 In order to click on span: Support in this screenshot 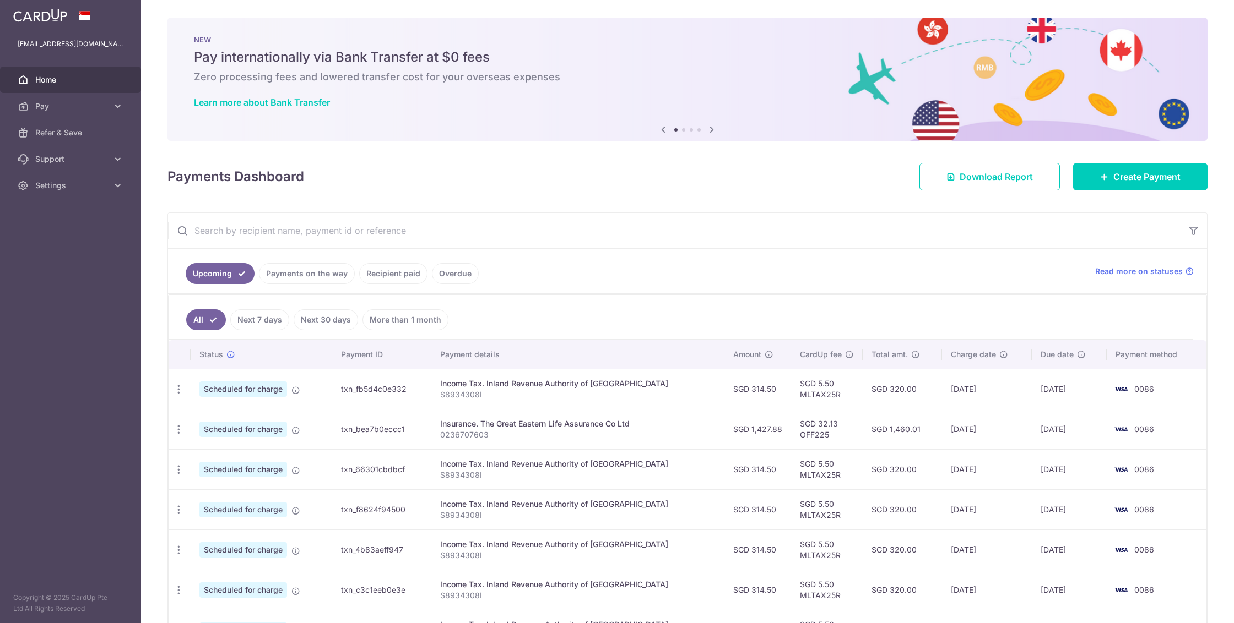, I will do `click(72, 159)`.